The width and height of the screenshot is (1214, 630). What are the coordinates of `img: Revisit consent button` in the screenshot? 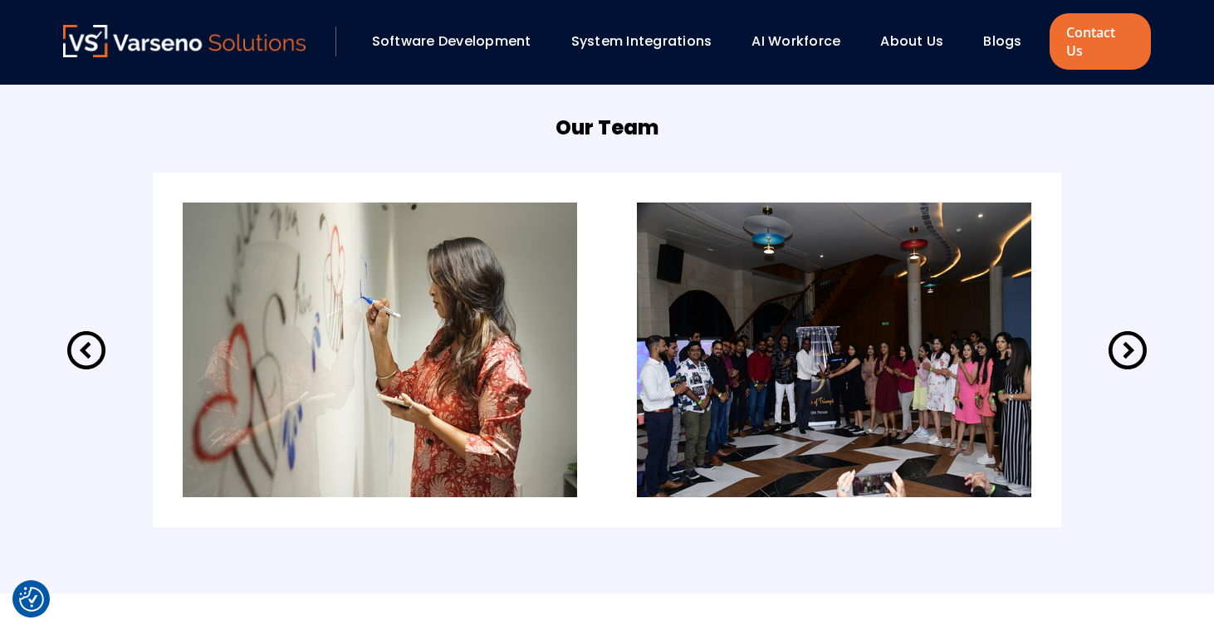 It's located at (32, 599).